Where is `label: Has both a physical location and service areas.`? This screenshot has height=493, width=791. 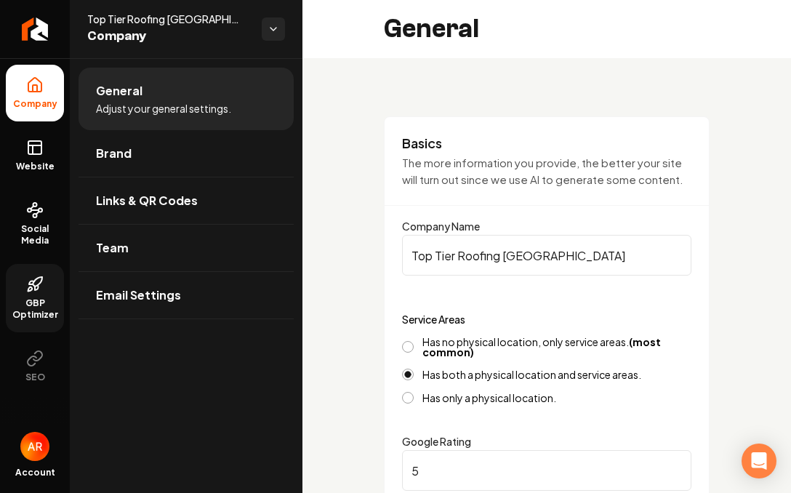 label: Has both a physical location and service areas. is located at coordinates (531, 374).